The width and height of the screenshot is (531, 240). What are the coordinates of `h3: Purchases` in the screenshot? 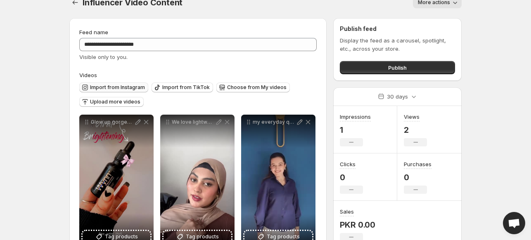 It's located at (418, 164).